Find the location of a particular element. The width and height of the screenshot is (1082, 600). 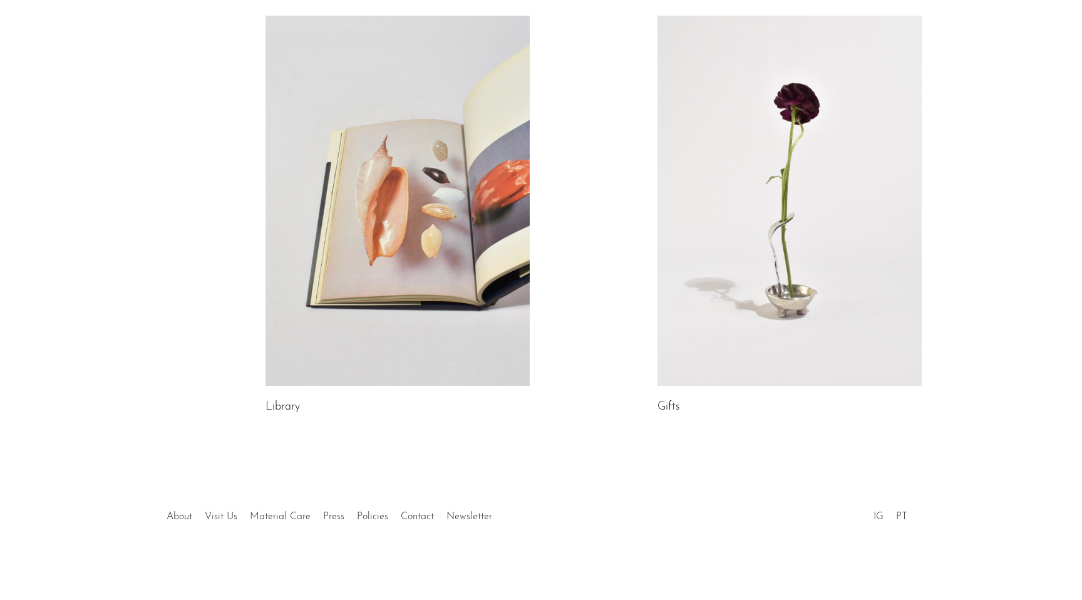

a: Material Care is located at coordinates (280, 517).